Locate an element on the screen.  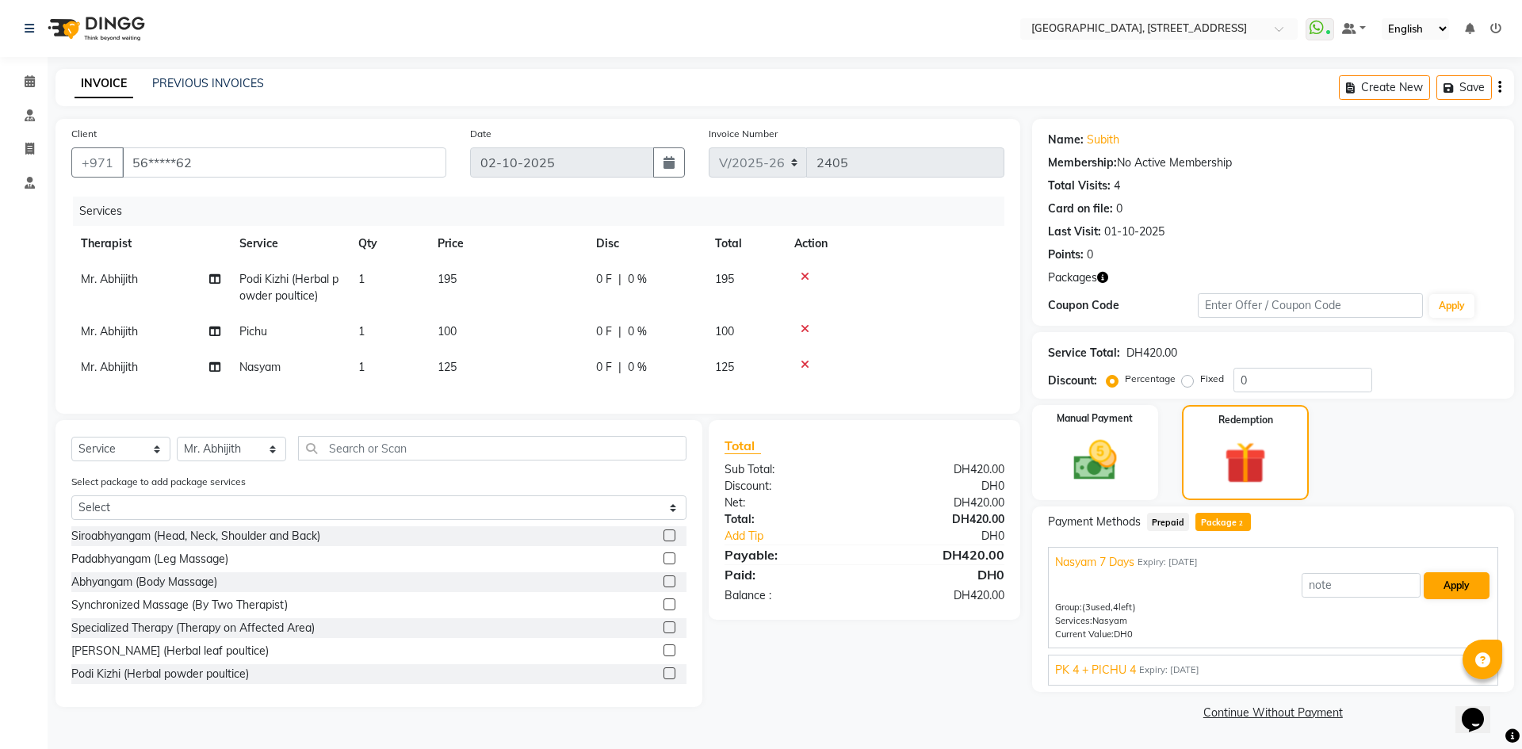
div: Points: is located at coordinates (1066, 255).